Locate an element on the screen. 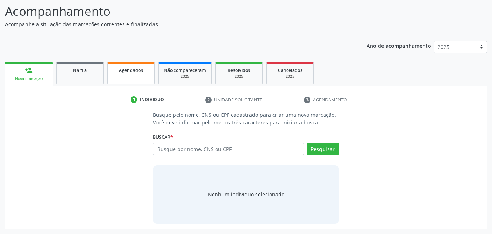  span: Agendados is located at coordinates (131, 70).